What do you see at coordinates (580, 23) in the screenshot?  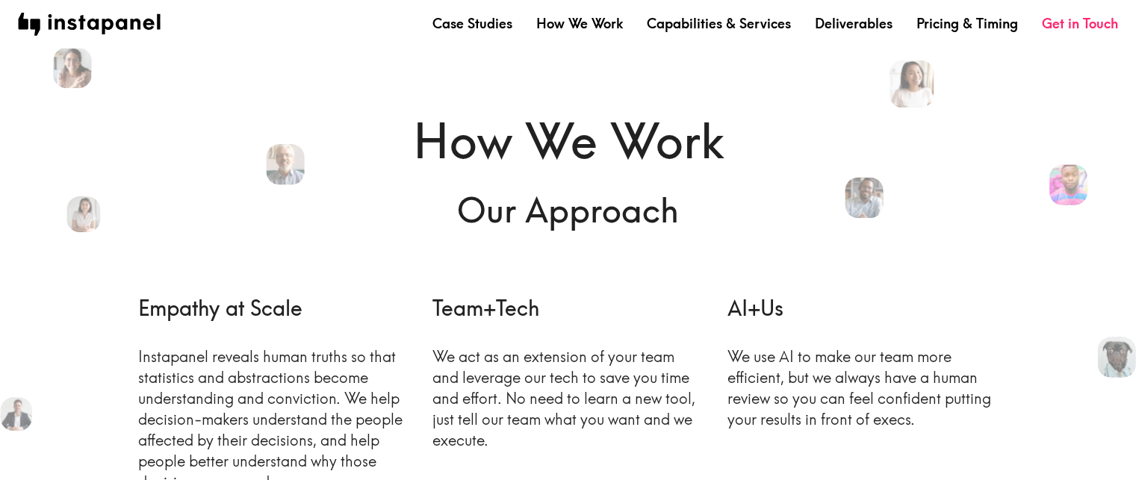 I see `a: How We Work` at bounding box center [580, 23].